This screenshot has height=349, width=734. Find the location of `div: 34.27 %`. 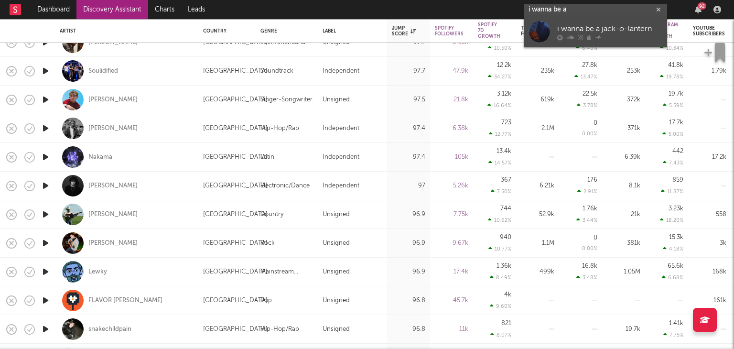

div: 34.27 % is located at coordinates (499, 76).